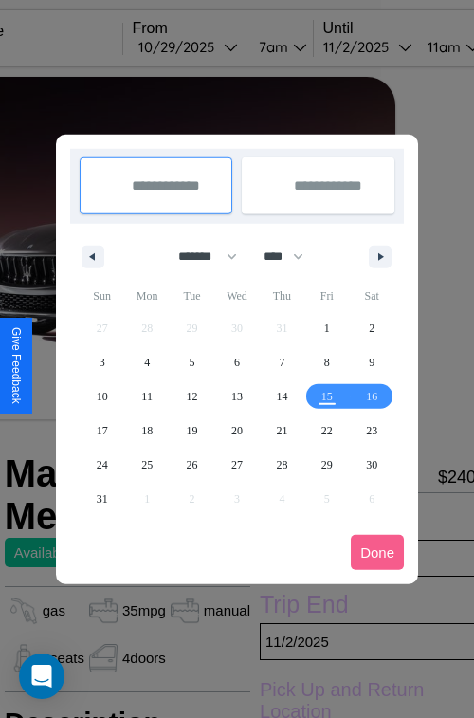 This screenshot has width=474, height=718. Describe the element at coordinates (237, 465) in the screenshot. I see `span: 27` at that location.